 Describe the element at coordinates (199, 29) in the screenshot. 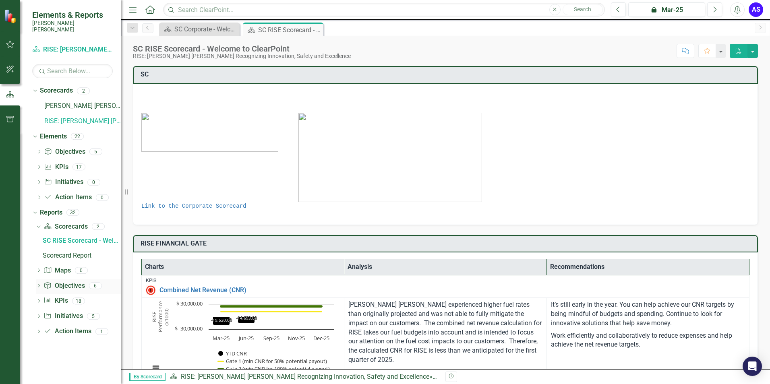

I see `a: SC Corporate - Welcome to ClearPoint` at that location.